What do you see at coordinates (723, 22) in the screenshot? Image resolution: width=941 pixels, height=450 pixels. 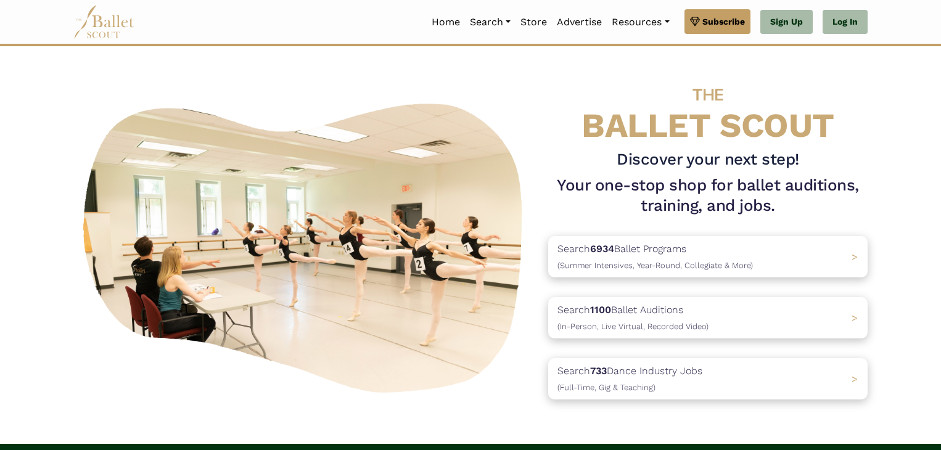 I see `span: Subscribe` at bounding box center [723, 22].